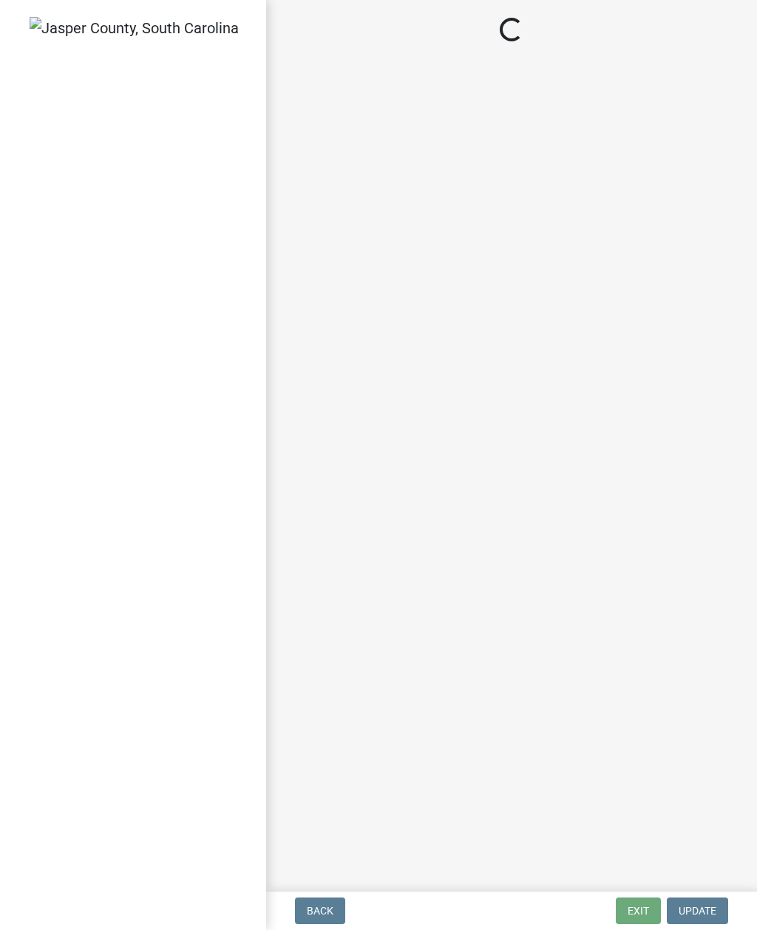 The height and width of the screenshot is (930, 757). Describe the element at coordinates (638, 911) in the screenshot. I see `button: Exit` at that location.